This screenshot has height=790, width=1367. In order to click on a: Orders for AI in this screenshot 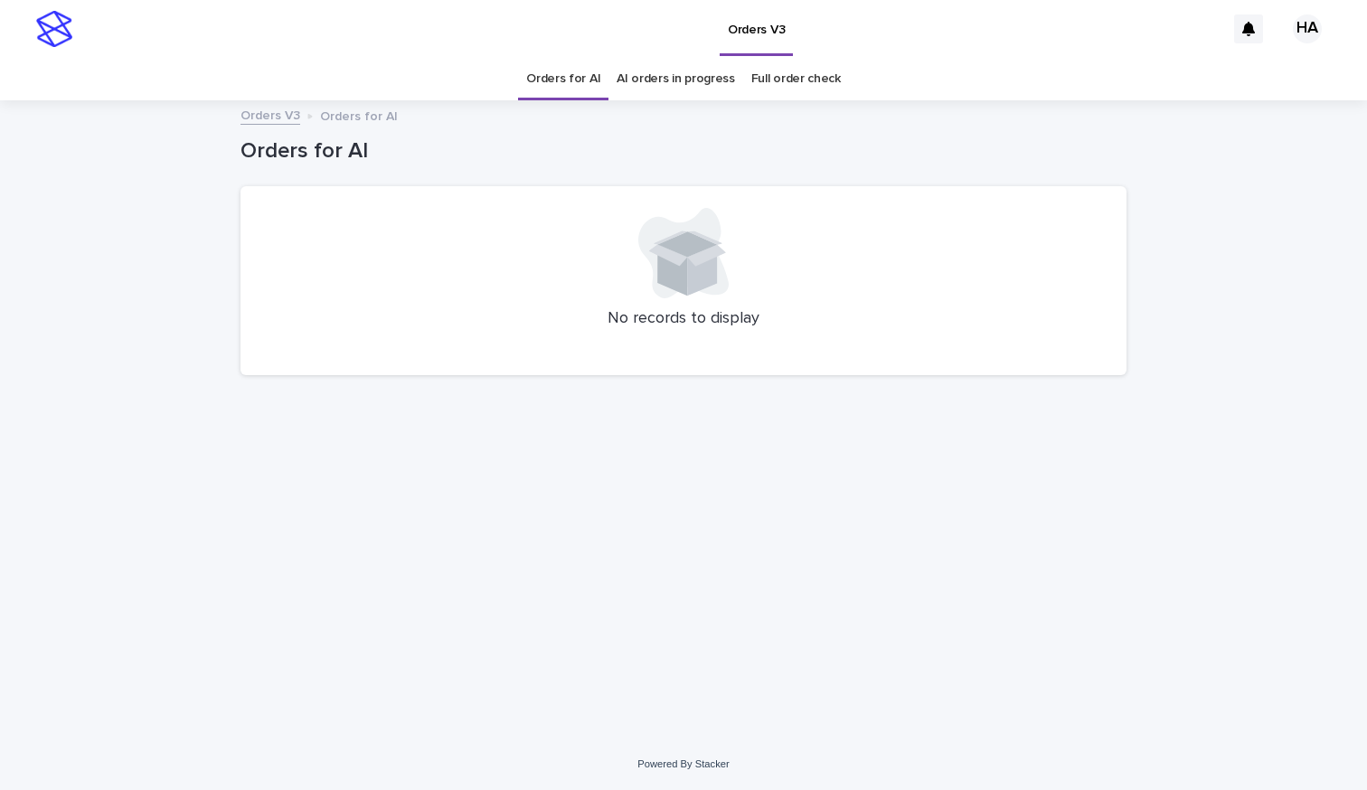, I will do `click(563, 79)`.